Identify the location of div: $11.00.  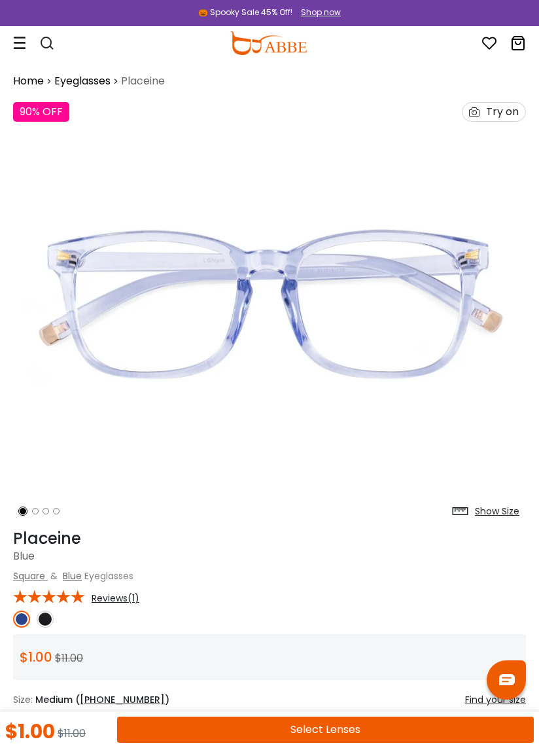
(71, 731).